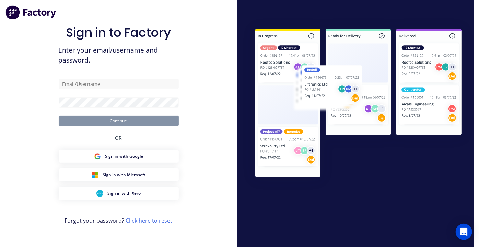 This screenshot has width=479, height=247. I want to click on img: Google Sign in, so click(97, 156).